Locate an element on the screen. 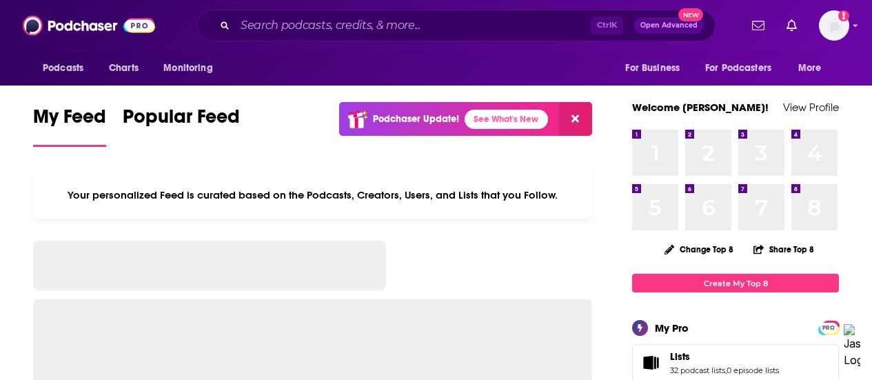  span: Podcasts is located at coordinates (63, 68).